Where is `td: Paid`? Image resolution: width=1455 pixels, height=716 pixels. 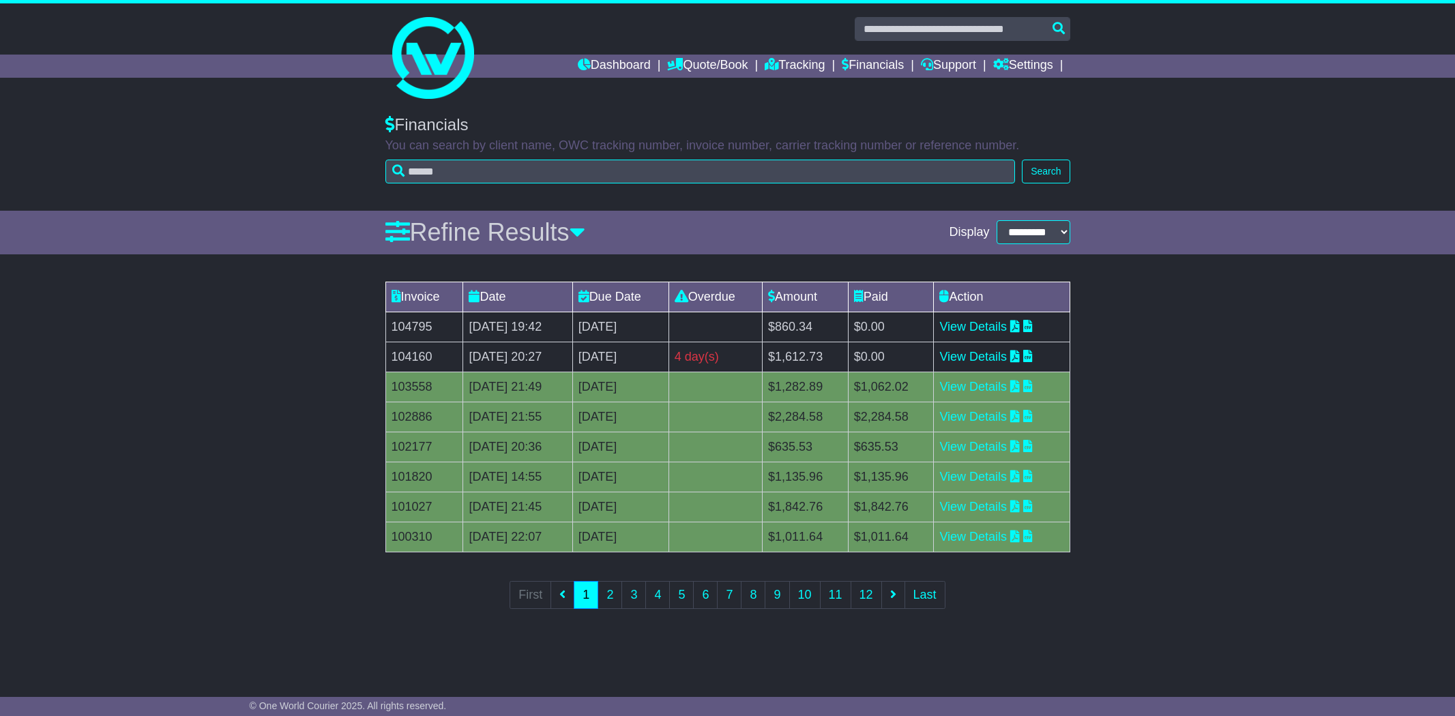
td: Paid is located at coordinates (891, 297).